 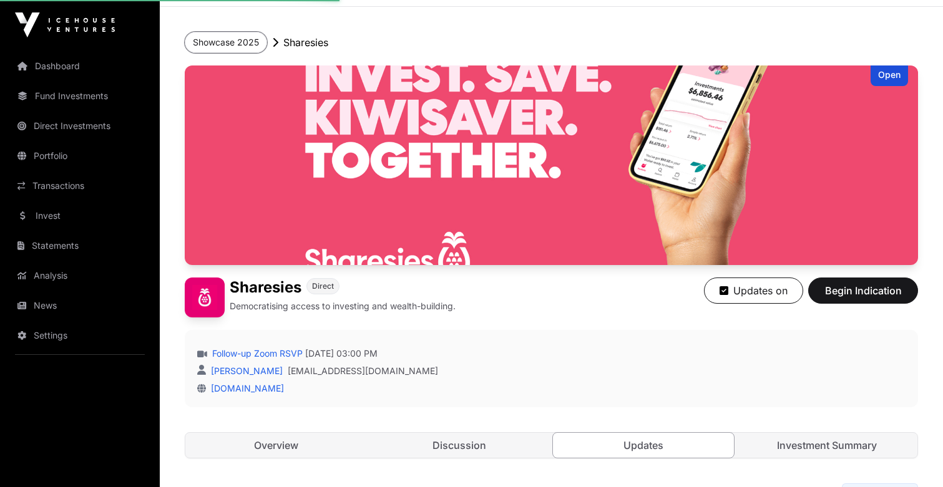 What do you see at coordinates (889, 75) in the screenshot?
I see `div: Open` at bounding box center [889, 75].